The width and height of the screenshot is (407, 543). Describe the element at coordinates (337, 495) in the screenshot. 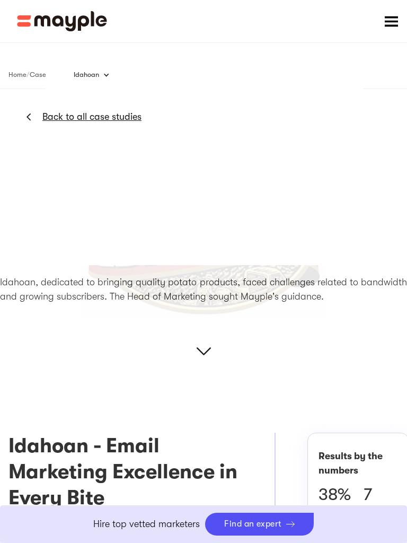

I see `div: 38%` at that location.